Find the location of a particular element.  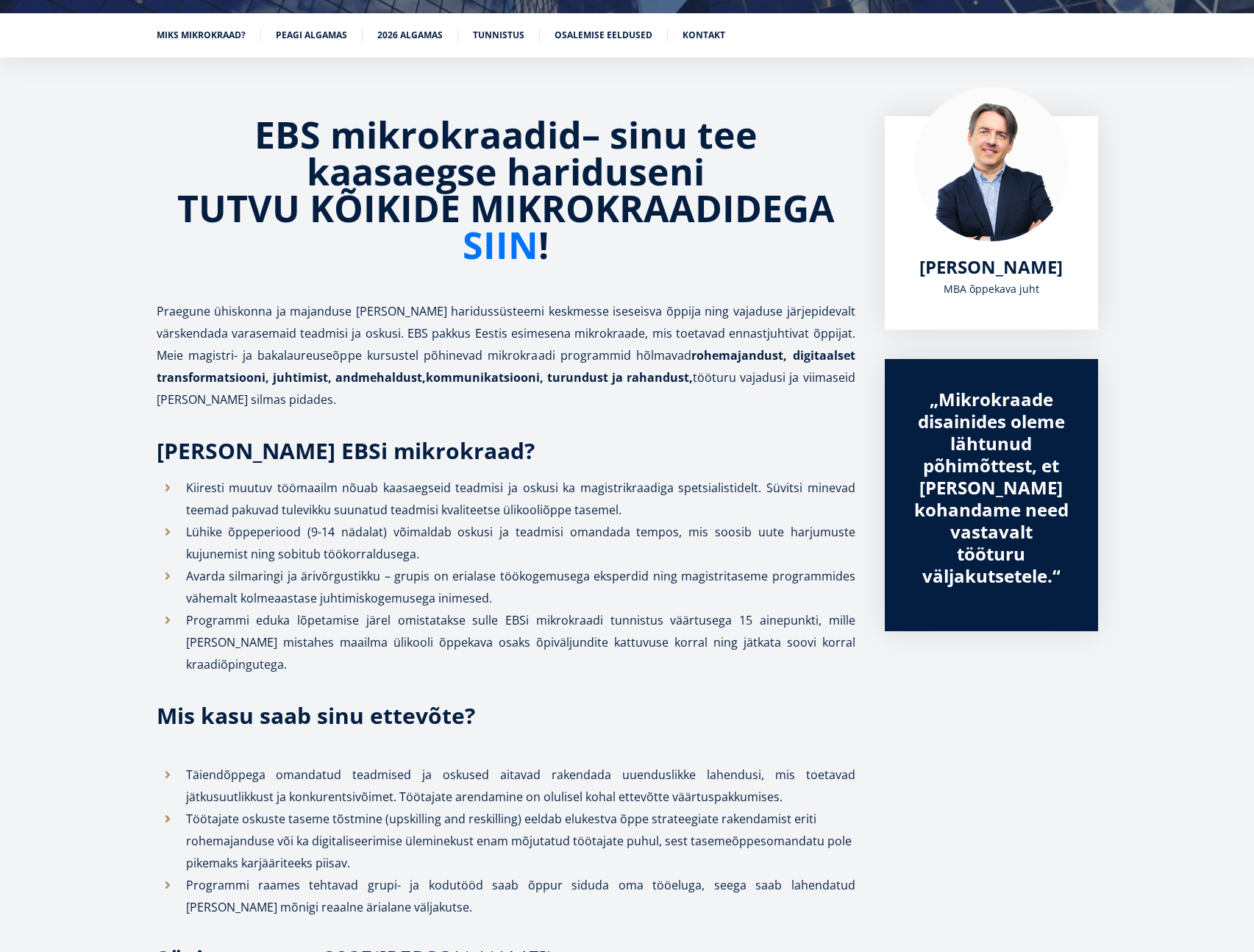

div: MBA õppekava juht is located at coordinates (991, 289).